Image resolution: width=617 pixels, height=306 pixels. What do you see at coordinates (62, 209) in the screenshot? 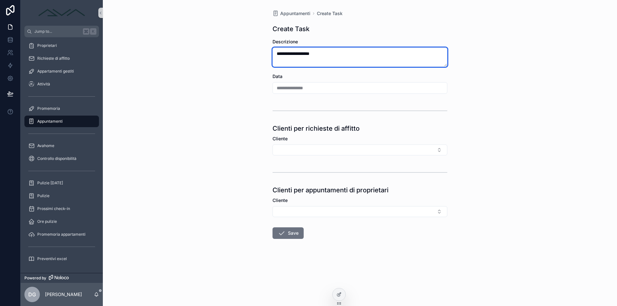
I see `a: Prossimi check-in` at bounding box center [62, 209].